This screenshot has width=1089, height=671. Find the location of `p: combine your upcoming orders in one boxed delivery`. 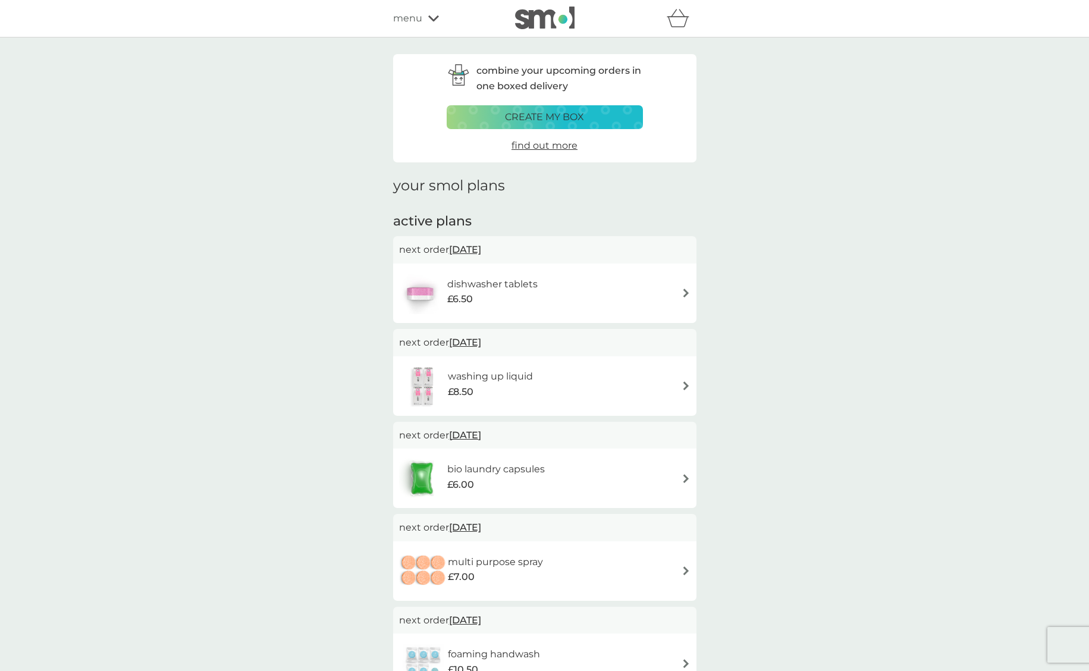

p: combine your upcoming orders in one boxed delivery is located at coordinates (559, 78).